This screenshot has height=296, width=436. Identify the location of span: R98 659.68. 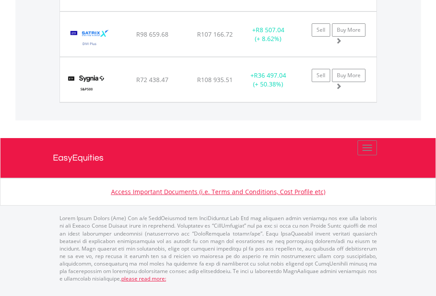
(152, 34).